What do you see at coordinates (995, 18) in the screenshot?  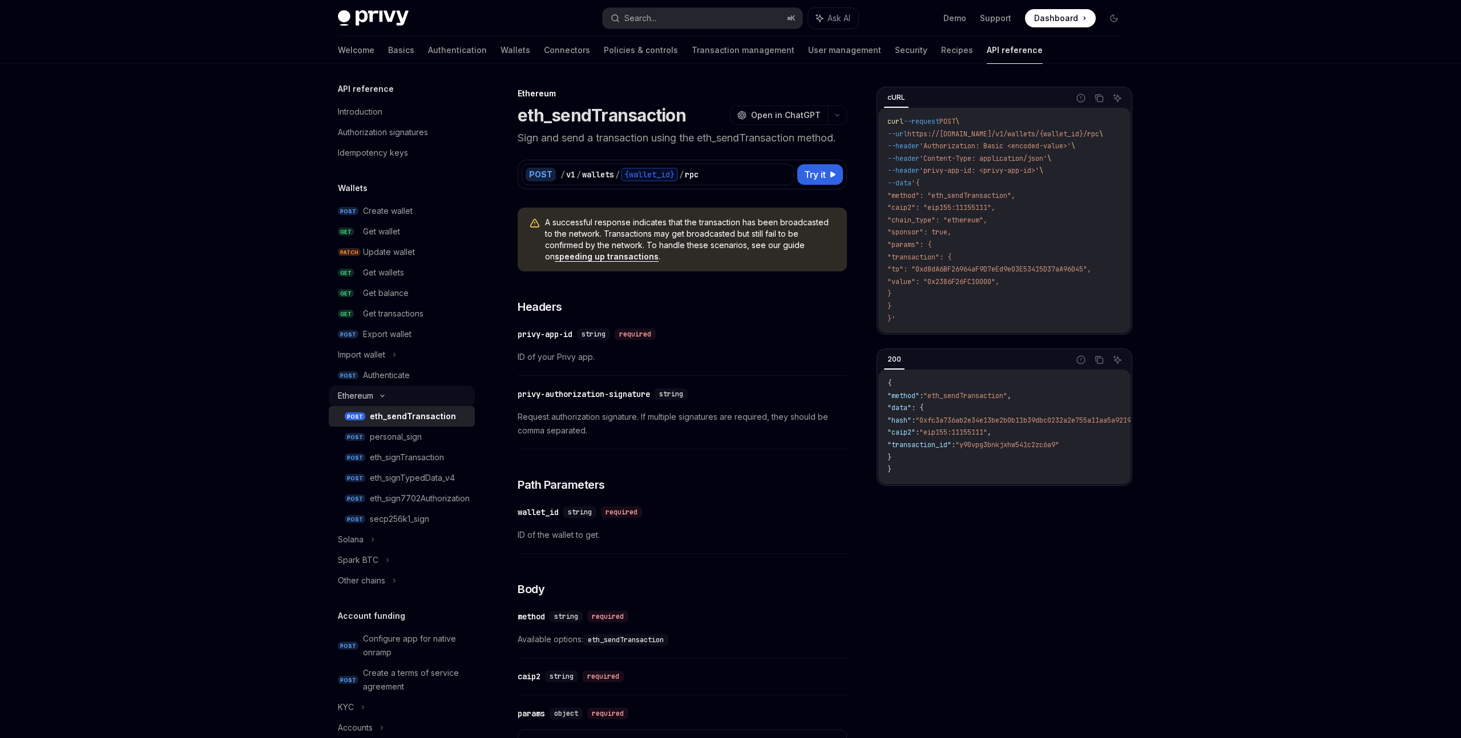 I see `a: Support` at bounding box center [995, 18].